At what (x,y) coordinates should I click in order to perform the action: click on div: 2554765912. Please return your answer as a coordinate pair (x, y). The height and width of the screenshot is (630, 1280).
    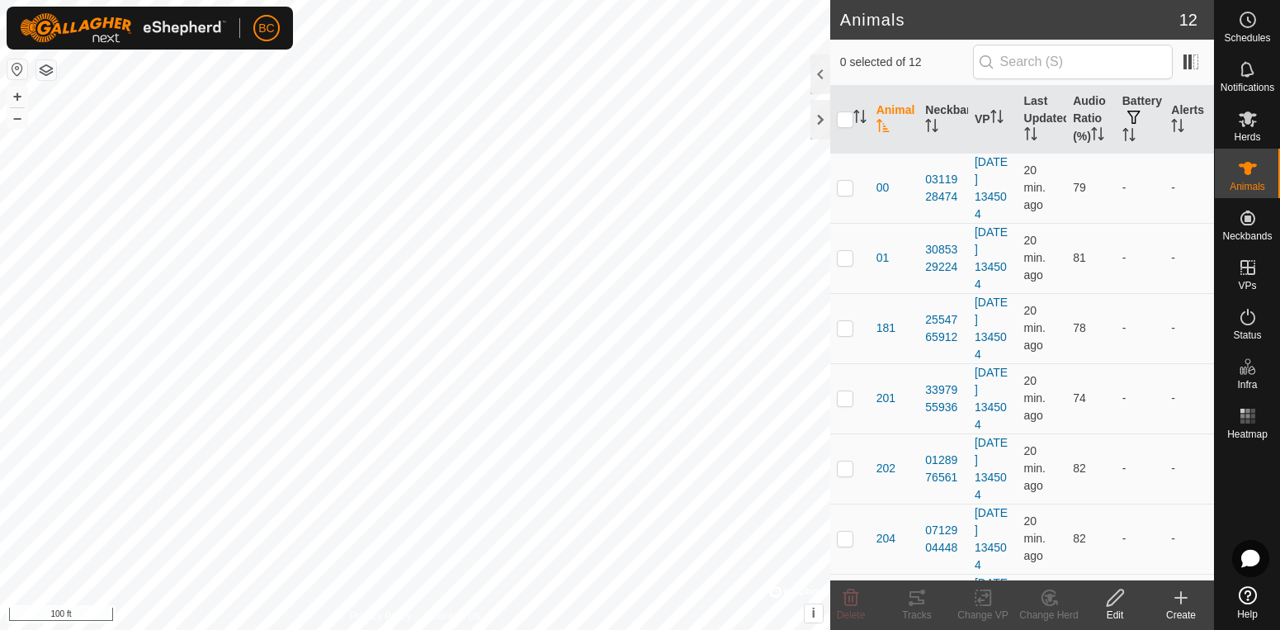
    Looking at the image, I should click on (943, 329).